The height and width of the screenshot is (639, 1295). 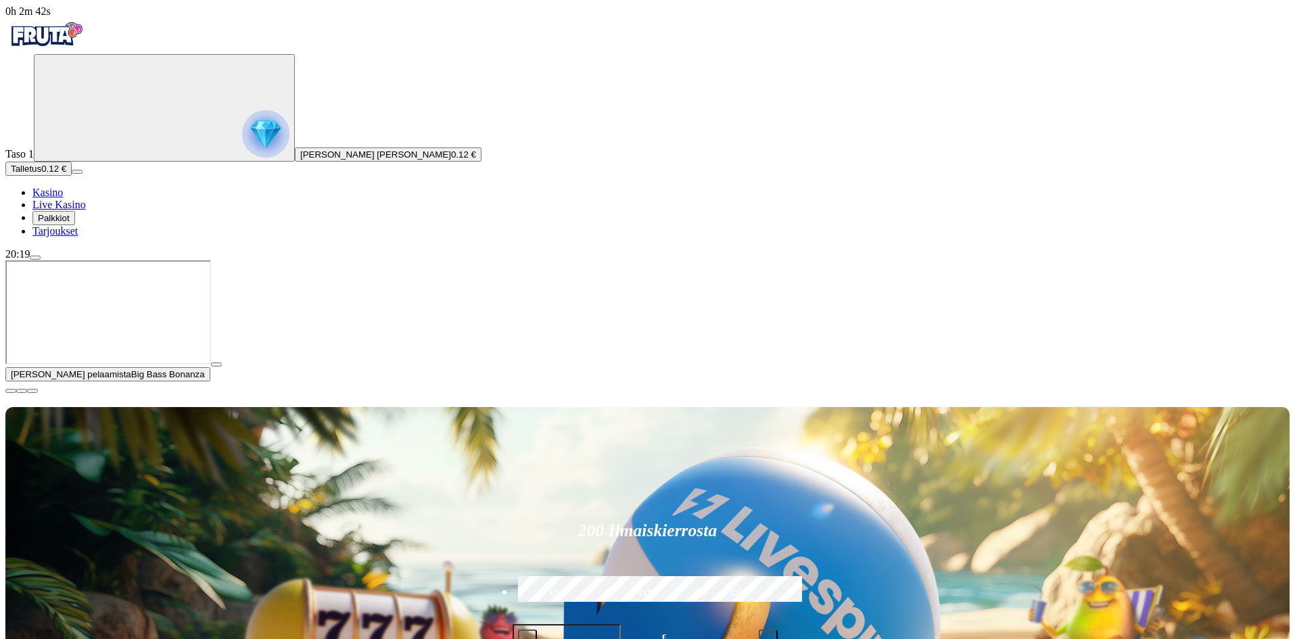 I want to click on img: Fruta, so click(x=46, y=34).